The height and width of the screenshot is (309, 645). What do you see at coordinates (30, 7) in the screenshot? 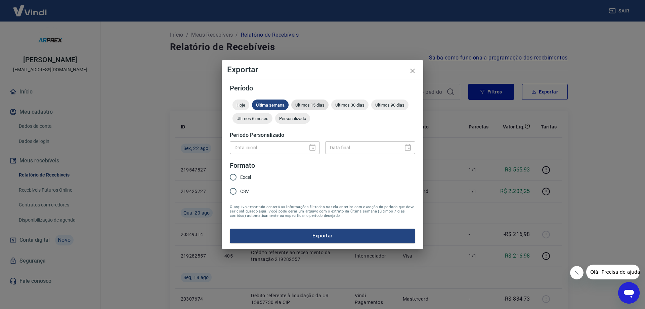
I see `span: Olá! Precisa de ajuda?` at bounding box center [30, 7].